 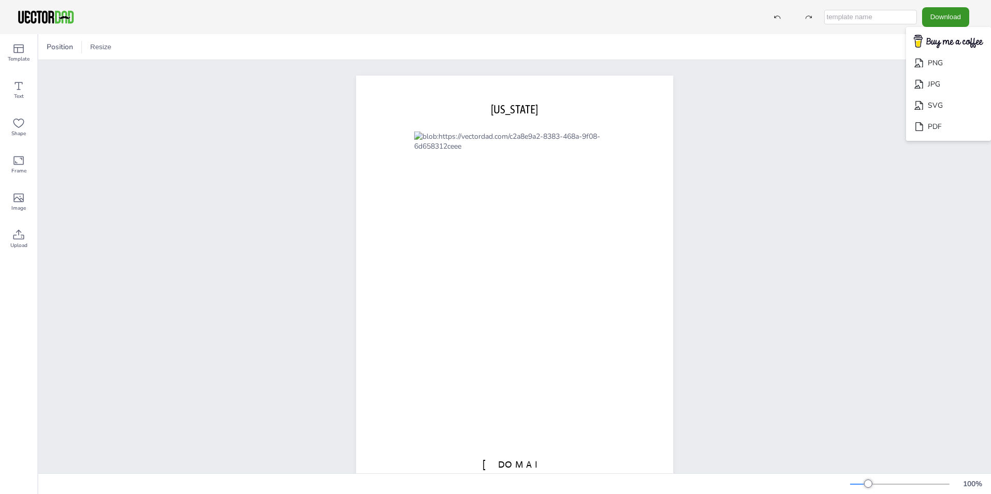 What do you see at coordinates (972, 484) in the screenshot?
I see `div: 100 %` at bounding box center [972, 484].